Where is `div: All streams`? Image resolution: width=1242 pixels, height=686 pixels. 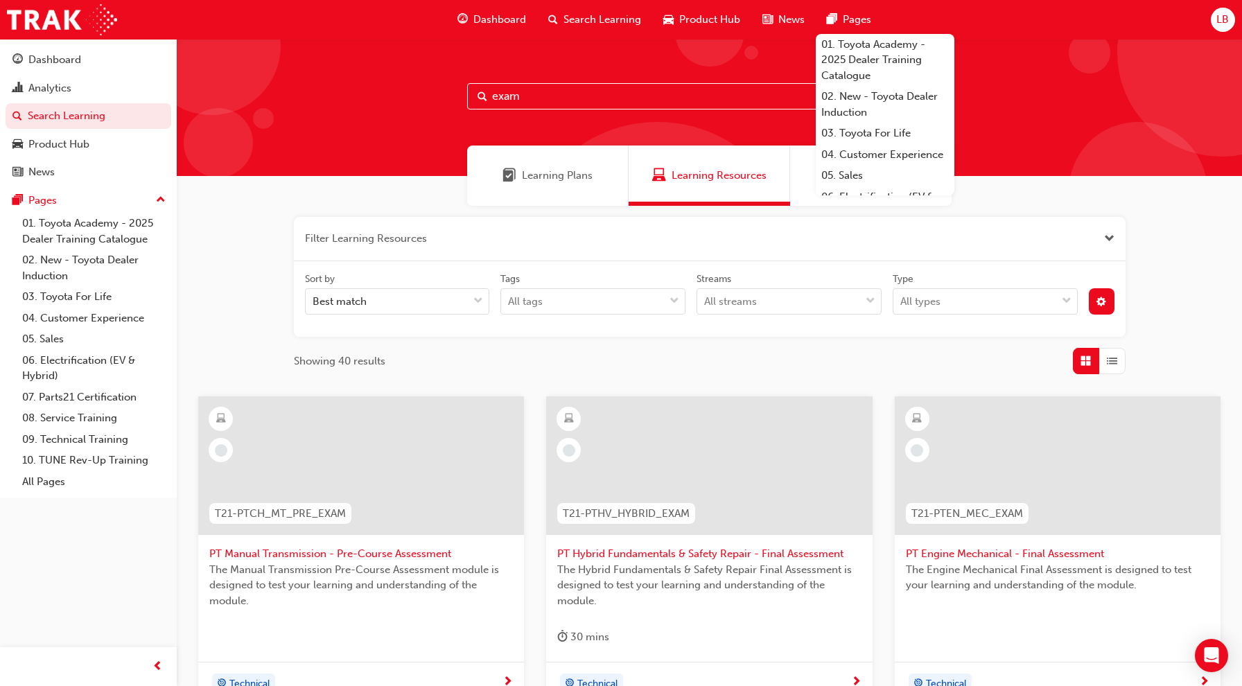 div: All streams is located at coordinates (730, 301).